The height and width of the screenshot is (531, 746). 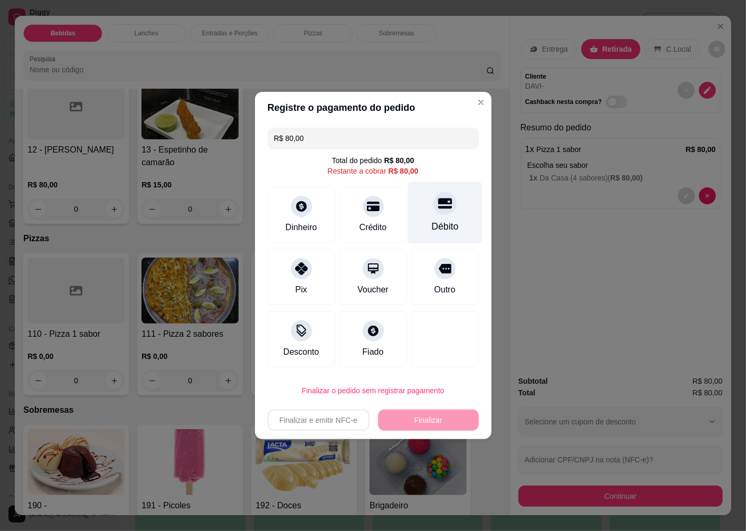 What do you see at coordinates (481, 102) in the screenshot?
I see `button: Close` at bounding box center [481, 102].